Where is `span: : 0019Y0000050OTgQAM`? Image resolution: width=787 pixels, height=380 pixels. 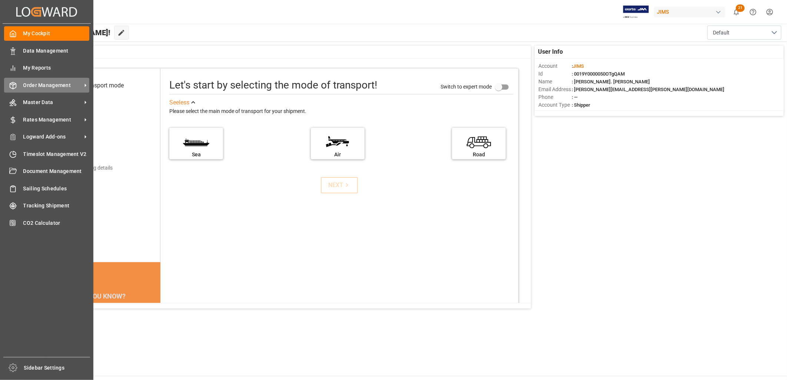
span: : 0019Y0000050OTgQAM is located at coordinates (598, 74).